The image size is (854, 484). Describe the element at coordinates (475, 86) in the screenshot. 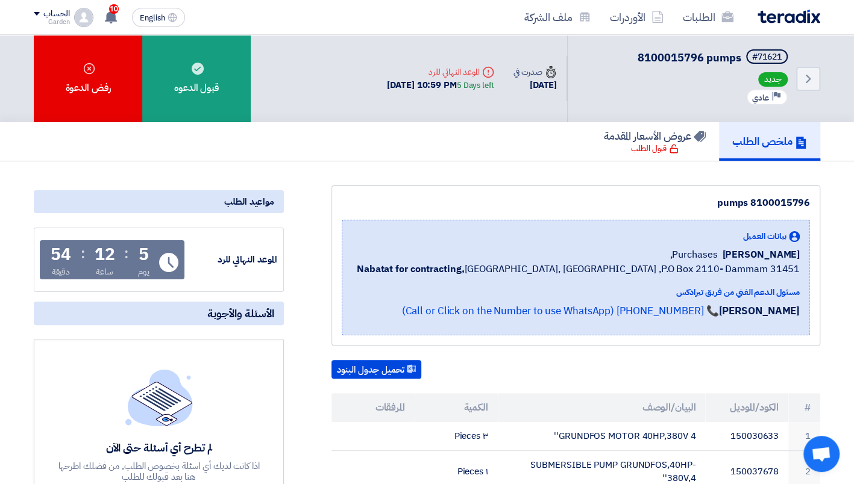

I see `div: 5 Days left` at that location.